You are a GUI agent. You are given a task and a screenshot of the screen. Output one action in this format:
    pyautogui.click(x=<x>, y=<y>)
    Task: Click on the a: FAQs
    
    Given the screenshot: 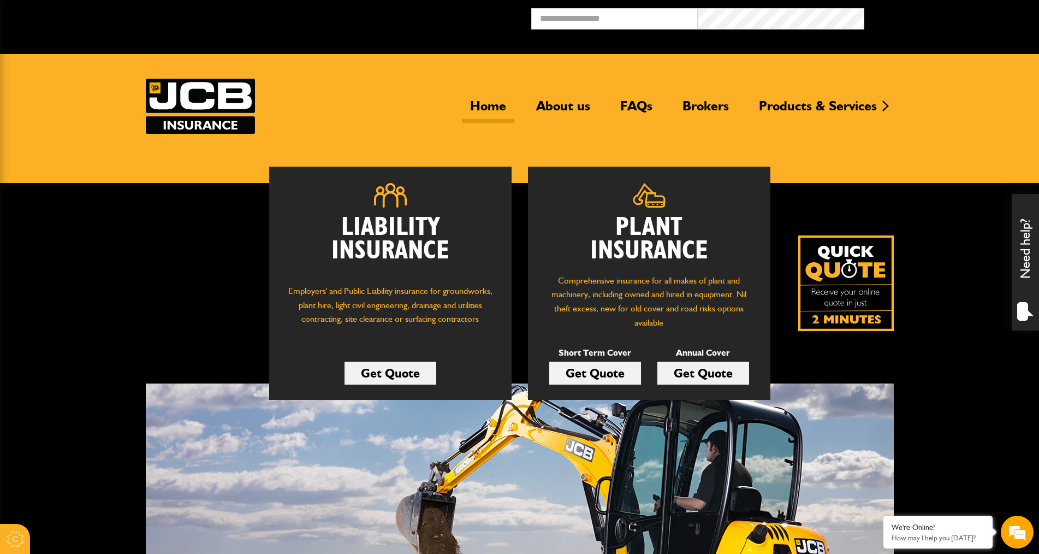 What is the action you would take?
    pyautogui.click(x=636, y=110)
    